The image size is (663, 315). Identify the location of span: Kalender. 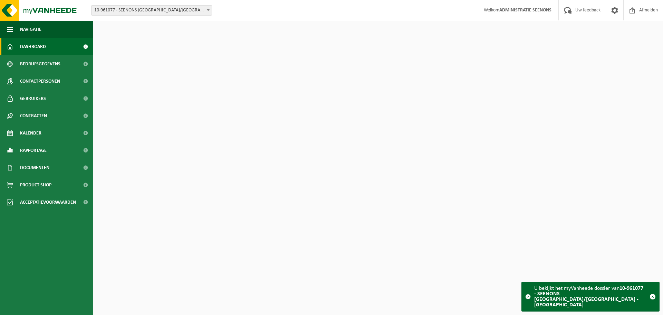
(31, 133).